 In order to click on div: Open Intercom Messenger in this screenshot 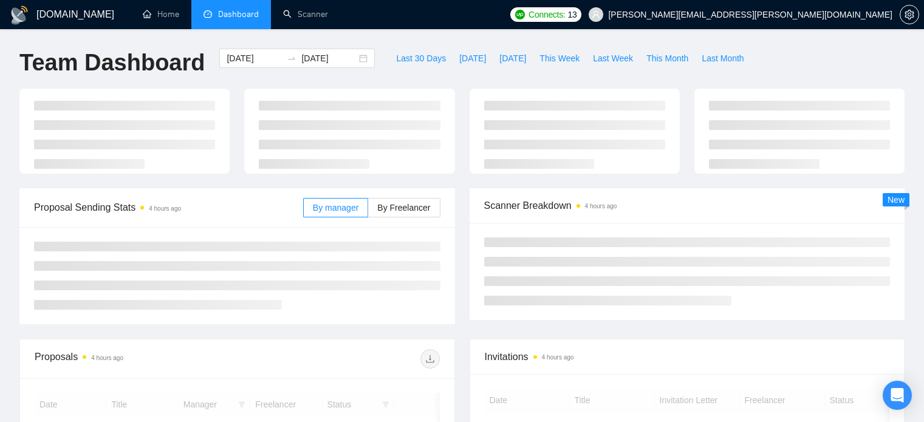, I will do `click(898, 396)`.